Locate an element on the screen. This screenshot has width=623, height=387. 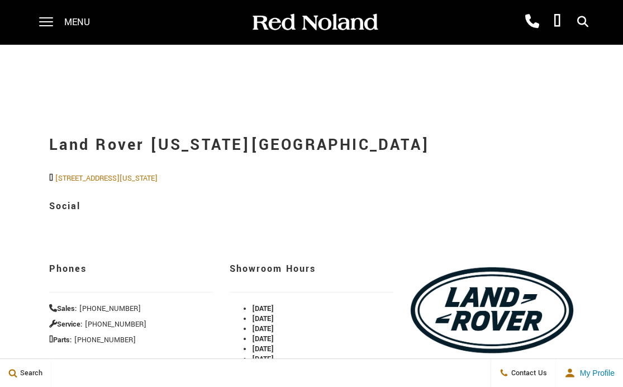
span: My Profile is located at coordinates (595, 373).